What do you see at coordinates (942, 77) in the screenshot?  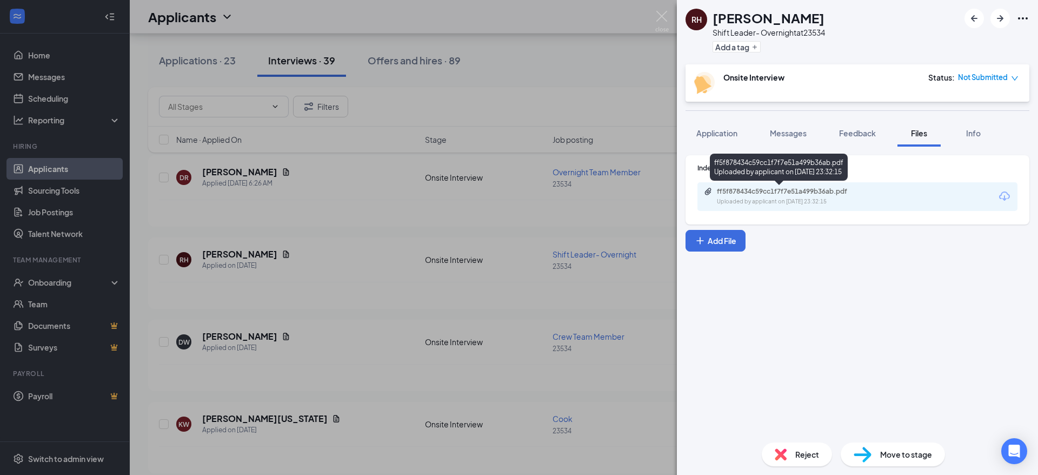 I see `div: Status :` at bounding box center [942, 77].